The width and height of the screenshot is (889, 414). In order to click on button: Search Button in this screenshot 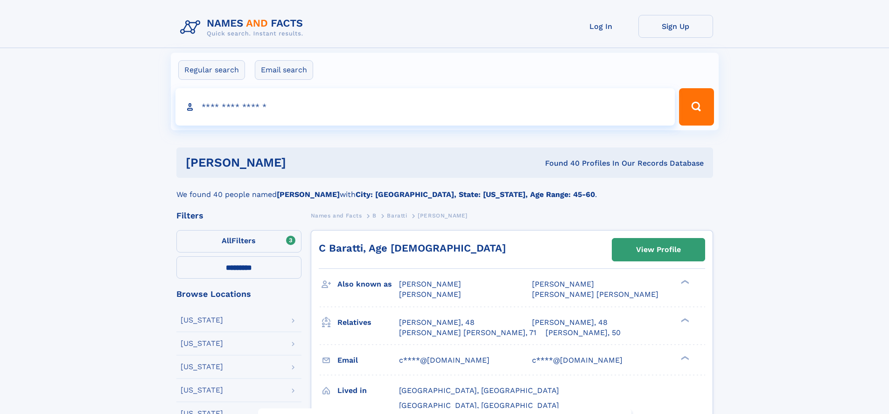, I will do `click(696, 107)`.